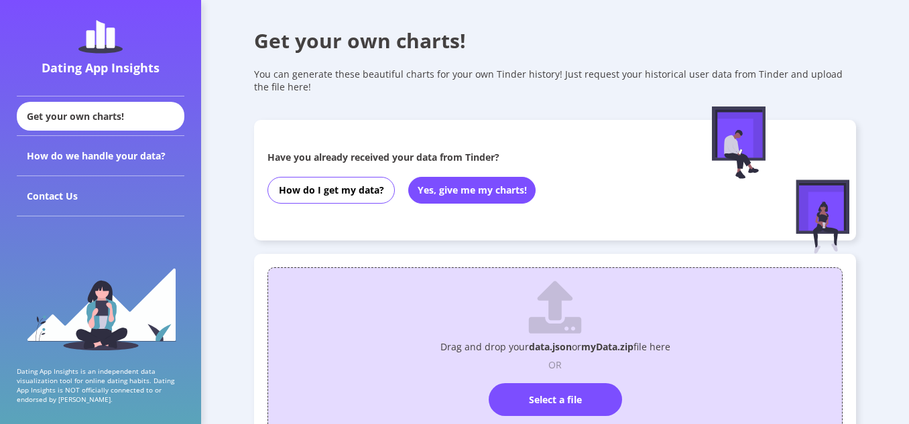  Describe the element at coordinates (101, 37) in the screenshot. I see `img: dating-app-insights-logo.5abe6921.svg` at that location.